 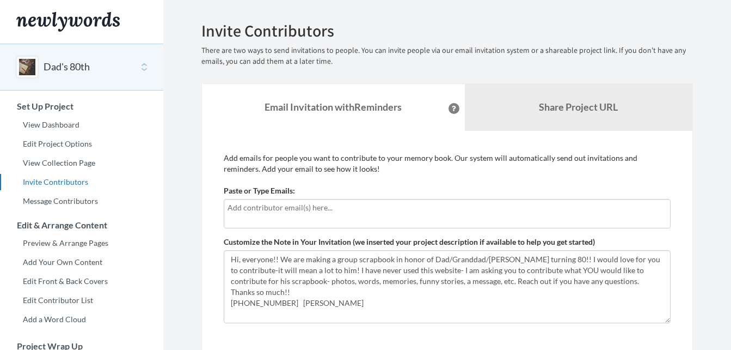 I want to click on label: Customize the Note in Your Invitation (we inserted your project description if available to help ..., so click(x=410, y=242).